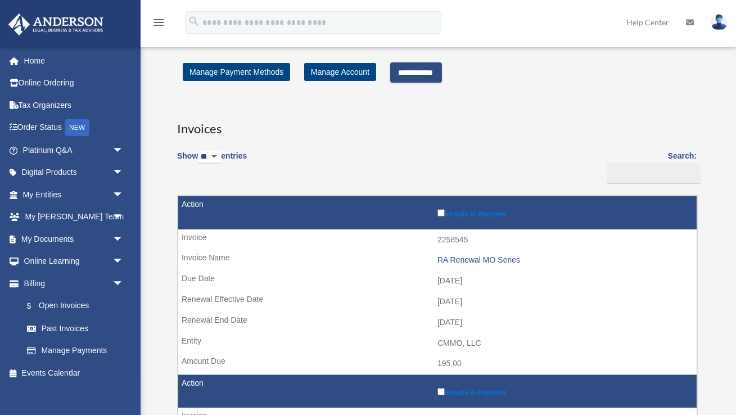  I want to click on td: 195.00, so click(438, 364).